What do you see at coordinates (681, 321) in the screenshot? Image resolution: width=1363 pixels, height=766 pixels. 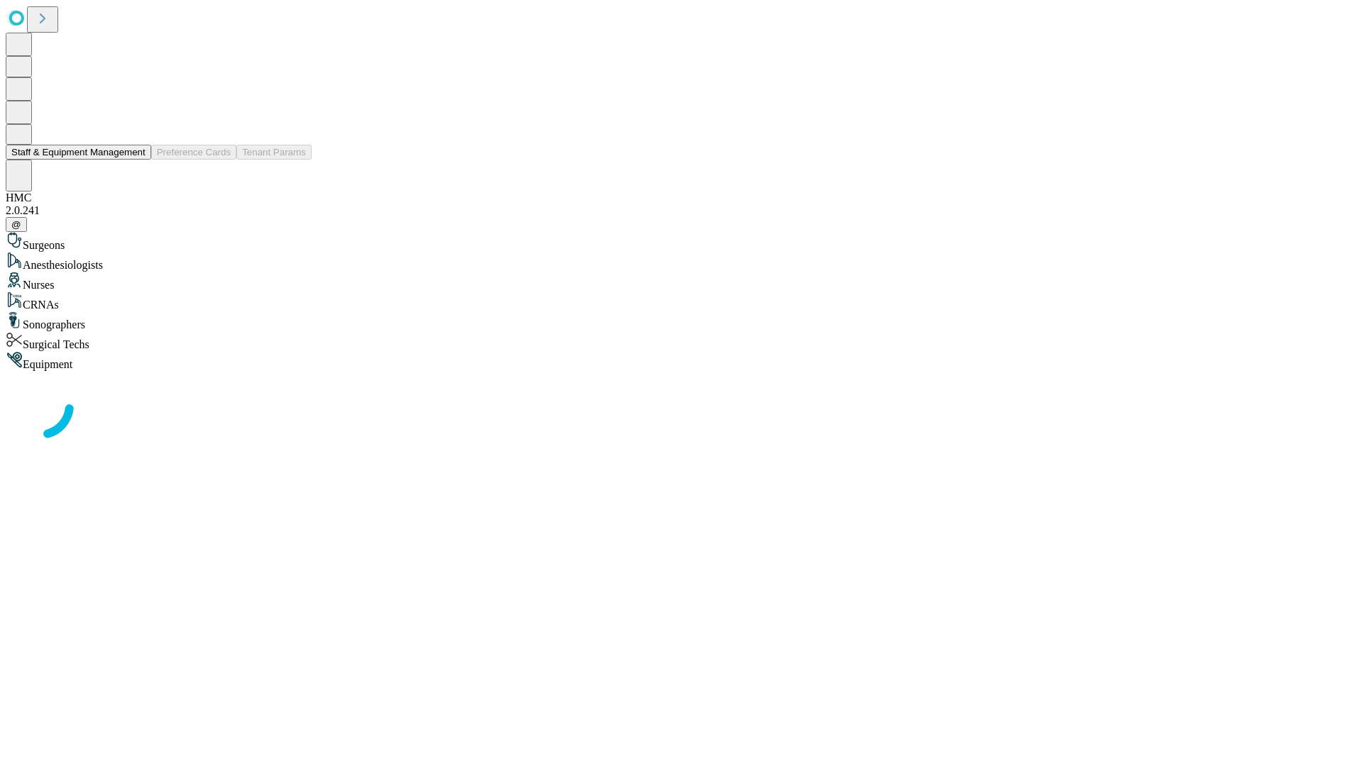 I see `div: Sonographers` at bounding box center [681, 321].